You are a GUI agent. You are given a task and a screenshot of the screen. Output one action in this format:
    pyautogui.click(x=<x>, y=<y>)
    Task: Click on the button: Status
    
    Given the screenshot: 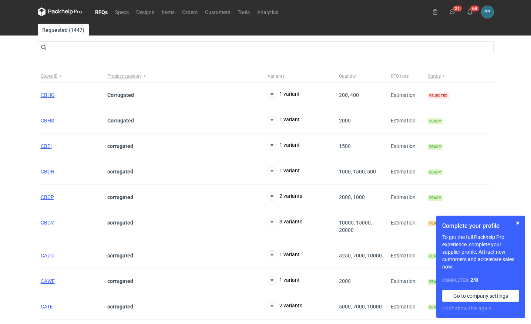 What is the action you would take?
    pyautogui.click(x=458, y=76)
    